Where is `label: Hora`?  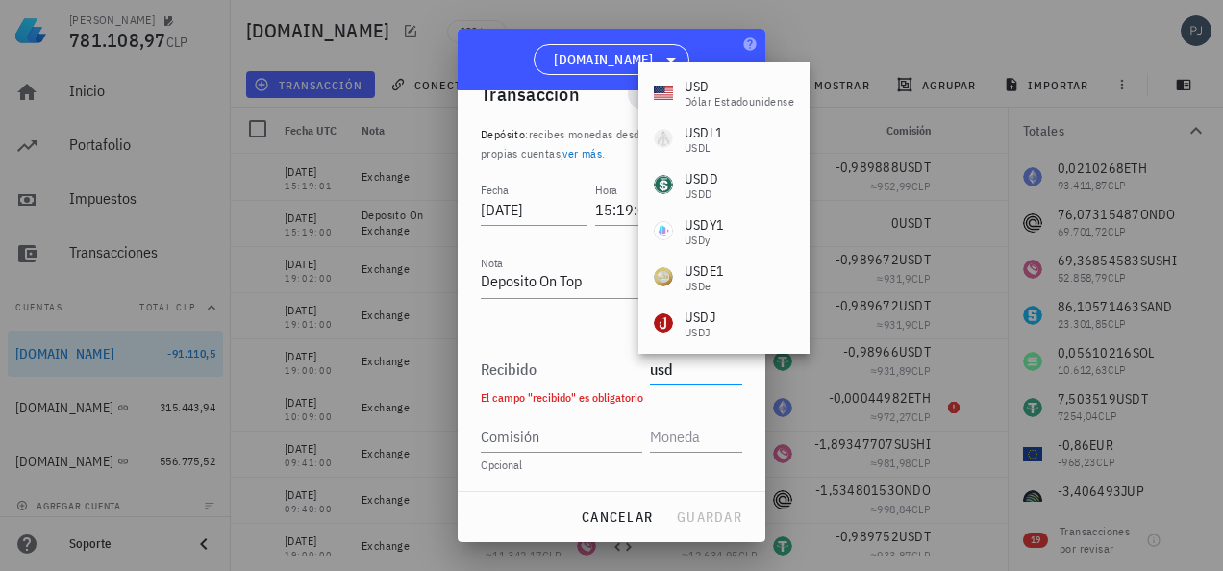 label: Hora is located at coordinates (606, 189).